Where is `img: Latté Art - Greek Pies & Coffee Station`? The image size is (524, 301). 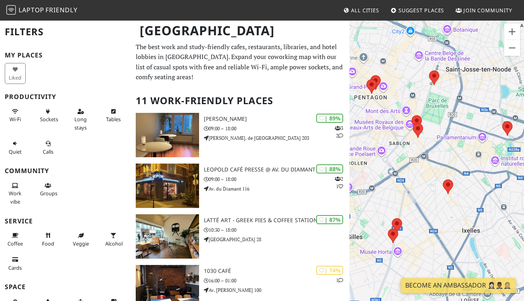
img: Latté Art - Greek Pies & Coffee Station is located at coordinates (167, 236).